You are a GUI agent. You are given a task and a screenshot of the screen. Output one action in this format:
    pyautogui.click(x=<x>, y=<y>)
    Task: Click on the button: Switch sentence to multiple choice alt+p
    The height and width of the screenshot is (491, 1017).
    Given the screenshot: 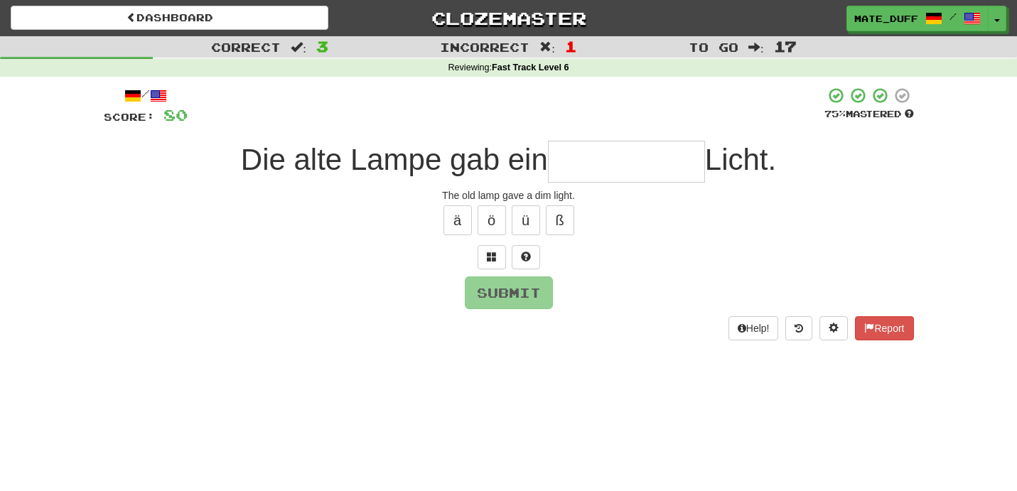 What is the action you would take?
    pyautogui.click(x=492, y=257)
    